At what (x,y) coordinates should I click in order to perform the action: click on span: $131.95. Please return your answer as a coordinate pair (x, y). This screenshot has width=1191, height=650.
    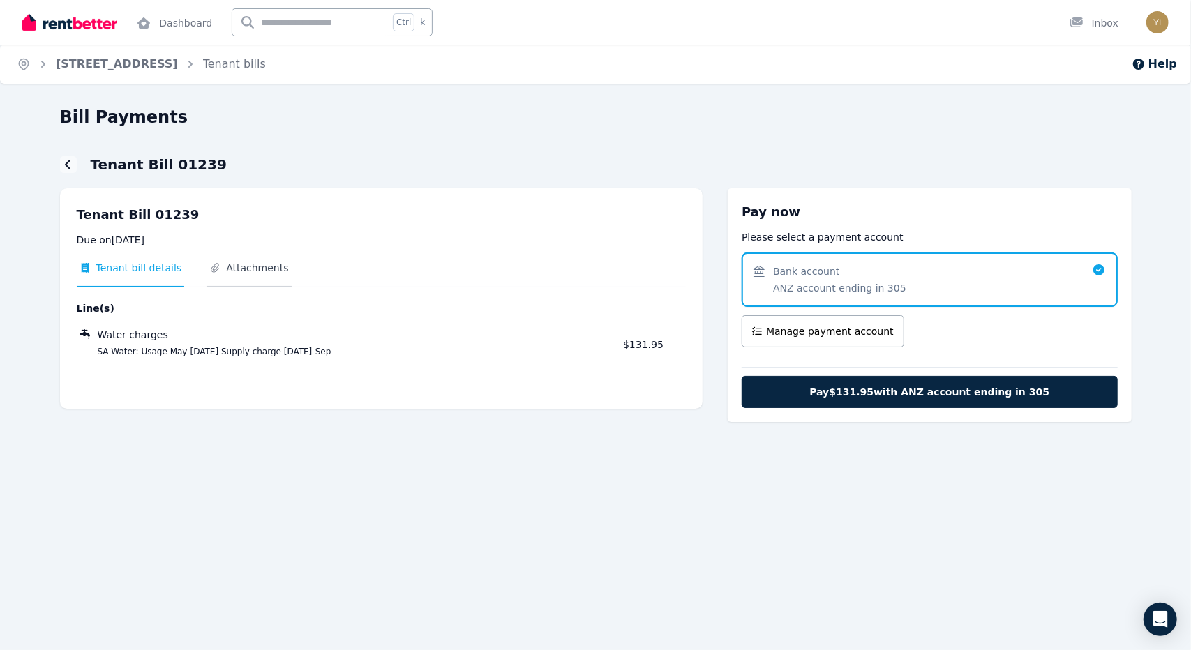
    Looking at the image, I should click on (643, 345).